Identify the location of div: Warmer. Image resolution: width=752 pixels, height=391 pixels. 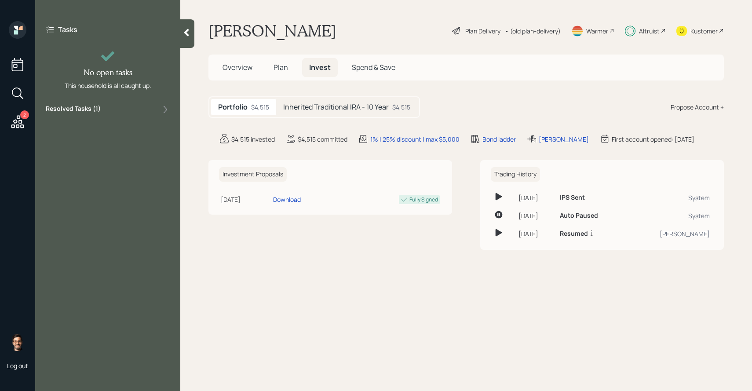
(598, 31).